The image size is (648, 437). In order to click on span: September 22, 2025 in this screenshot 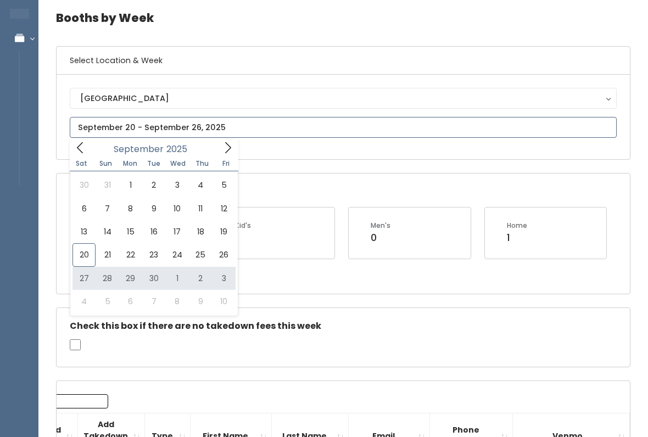, I will do `click(131, 255)`.